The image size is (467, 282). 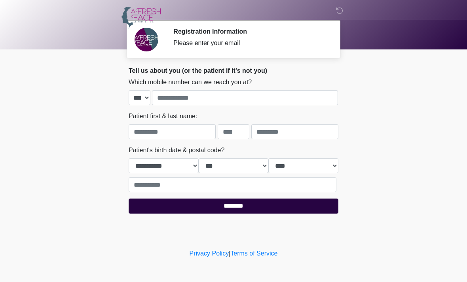 I want to click on label: Patient first & last name:, so click(x=163, y=116).